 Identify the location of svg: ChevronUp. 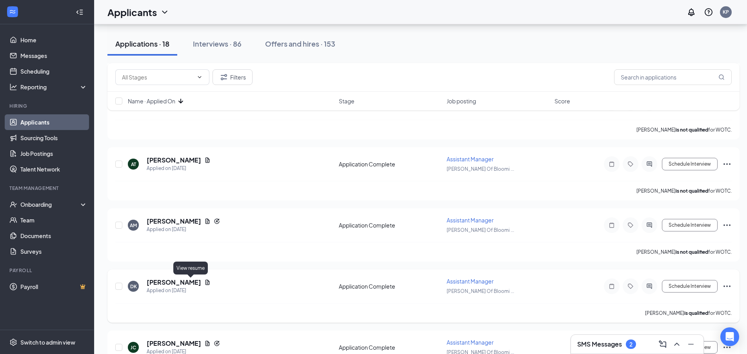
(676, 344).